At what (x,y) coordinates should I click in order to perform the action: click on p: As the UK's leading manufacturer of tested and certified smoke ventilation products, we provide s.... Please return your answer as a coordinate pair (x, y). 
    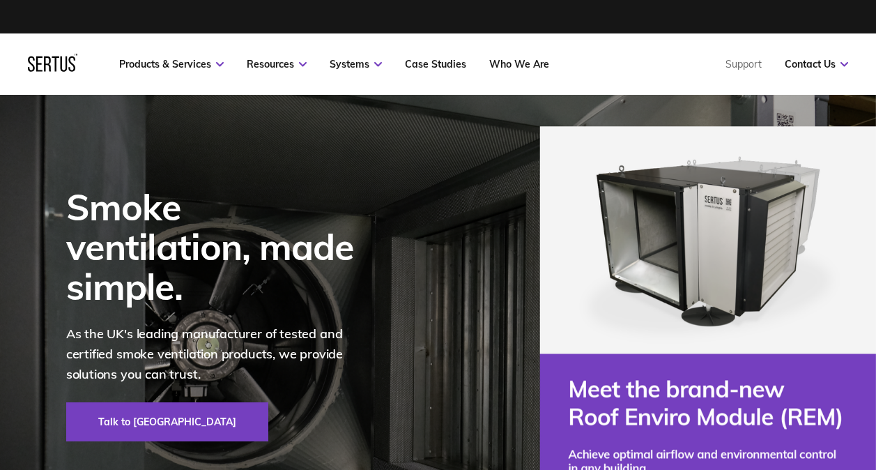
    Looking at the image, I should click on (220, 354).